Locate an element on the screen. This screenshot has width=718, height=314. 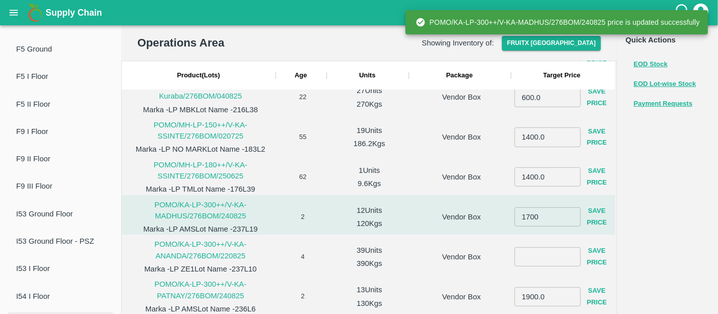
p: POMO/KA-LP-300++/V-KA-PATNAY/276BOM/240825 is located at coordinates (200, 289).